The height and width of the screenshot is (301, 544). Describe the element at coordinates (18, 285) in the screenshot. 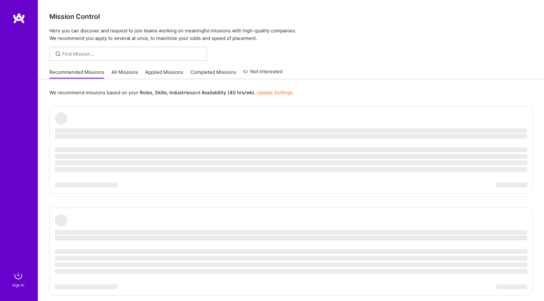

I see `div: Sign In` at that location.